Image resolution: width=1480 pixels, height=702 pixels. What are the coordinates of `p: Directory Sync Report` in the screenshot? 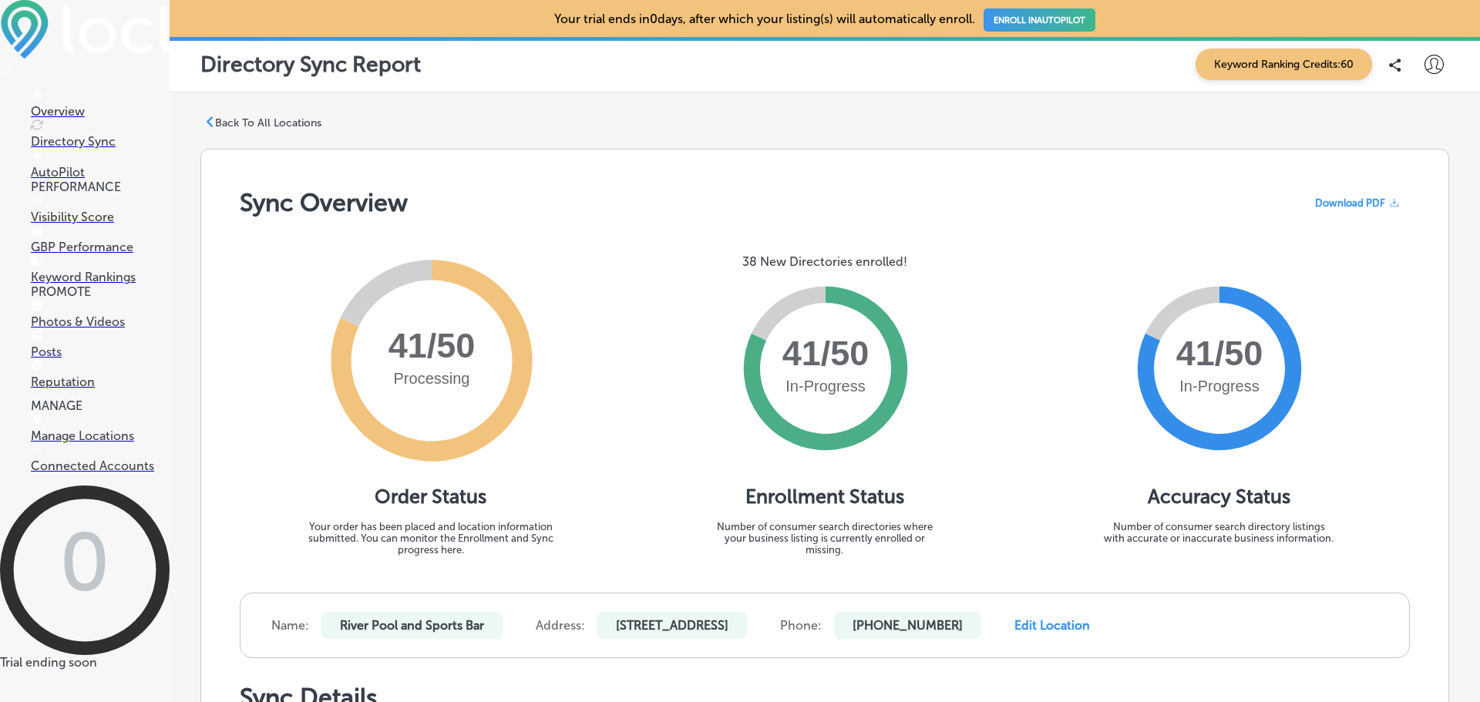 It's located at (311, 64).